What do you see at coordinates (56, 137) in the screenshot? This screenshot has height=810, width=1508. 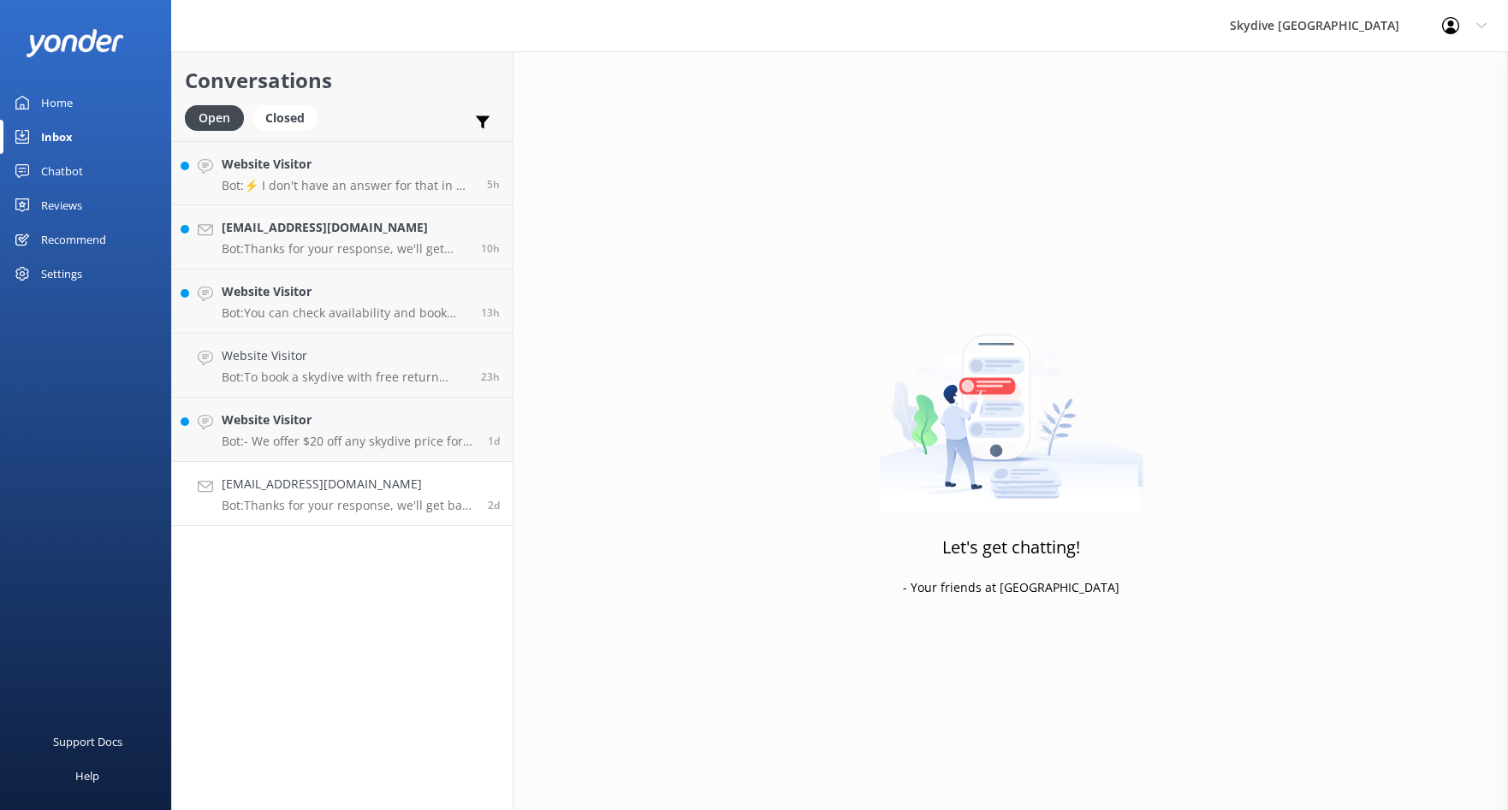 I see `div: Inbox` at bounding box center [56, 137].